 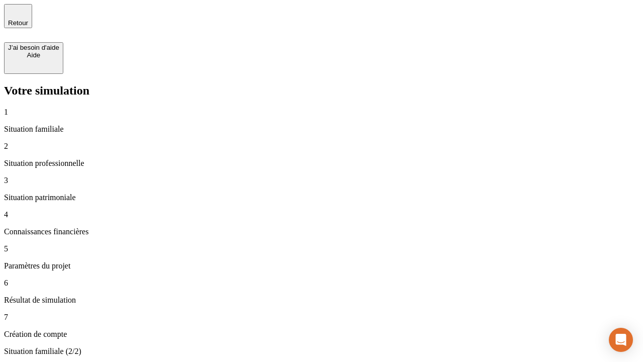 What do you see at coordinates (34, 58) in the screenshot?
I see `button: J’ai besoin d'aideAide` at bounding box center [34, 58].